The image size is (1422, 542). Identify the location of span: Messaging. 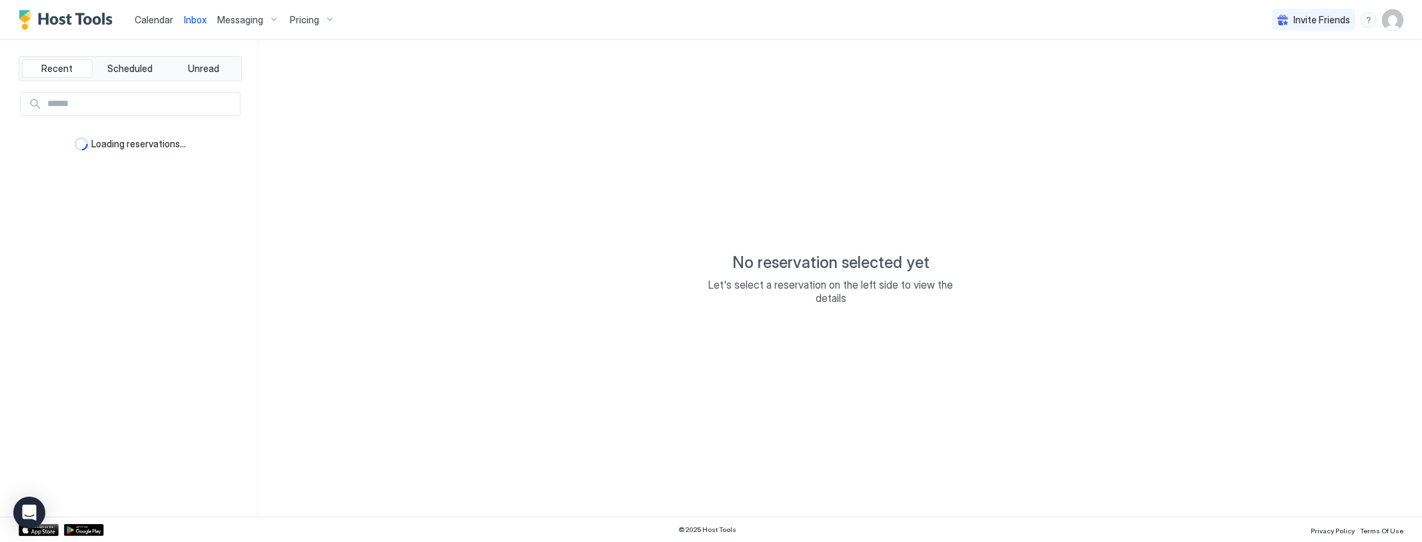
(240, 20).